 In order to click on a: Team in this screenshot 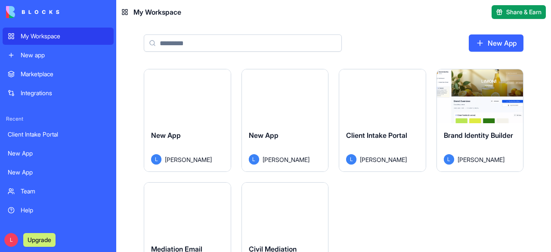, I will do `click(58, 191)`.